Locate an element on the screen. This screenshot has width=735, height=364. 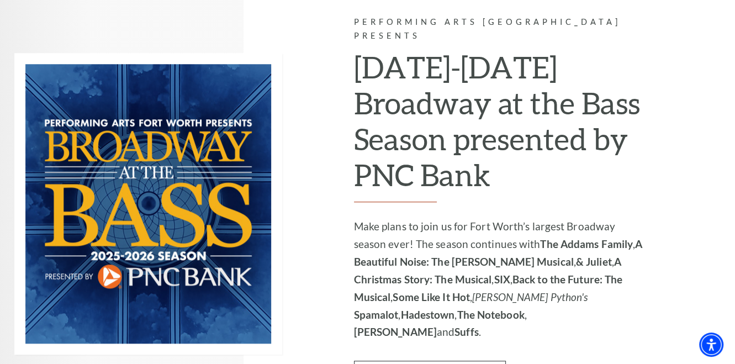
strong: & Juliet is located at coordinates (594, 261).